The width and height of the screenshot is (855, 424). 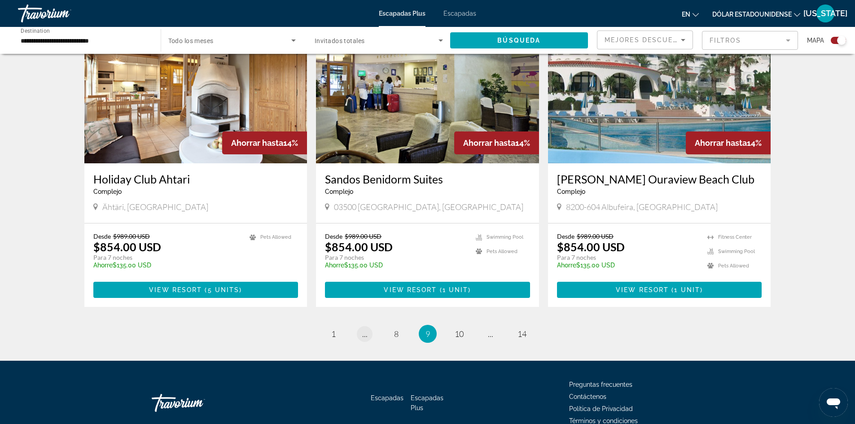 What do you see at coordinates (196, 179) in the screenshot?
I see `h3: Holiday Club Ahtari` at bounding box center [196, 179].